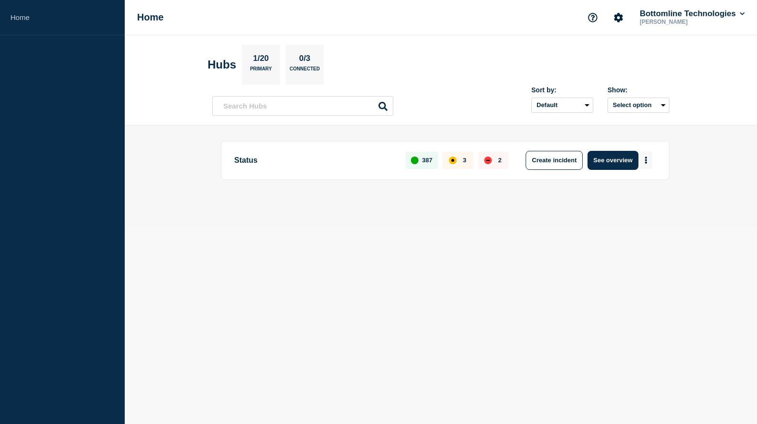  I want to click on p: 387, so click(428, 160).